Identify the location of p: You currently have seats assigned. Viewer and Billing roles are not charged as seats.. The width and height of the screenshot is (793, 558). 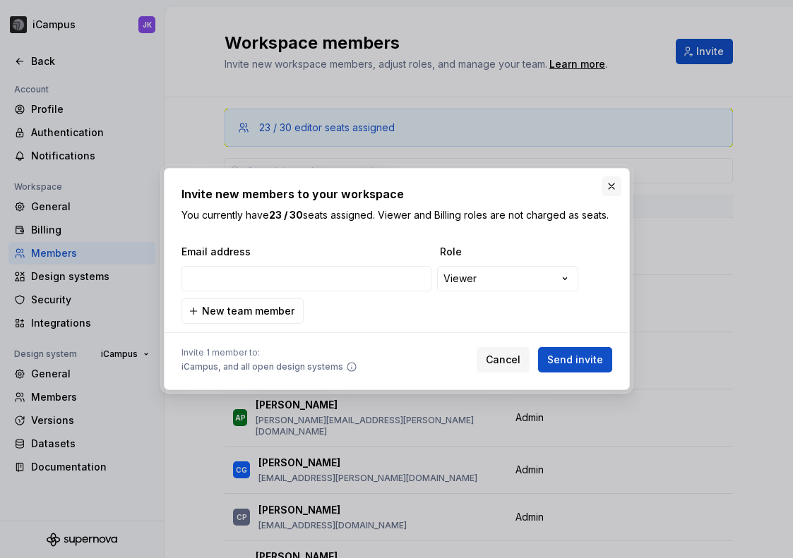
(397, 215).